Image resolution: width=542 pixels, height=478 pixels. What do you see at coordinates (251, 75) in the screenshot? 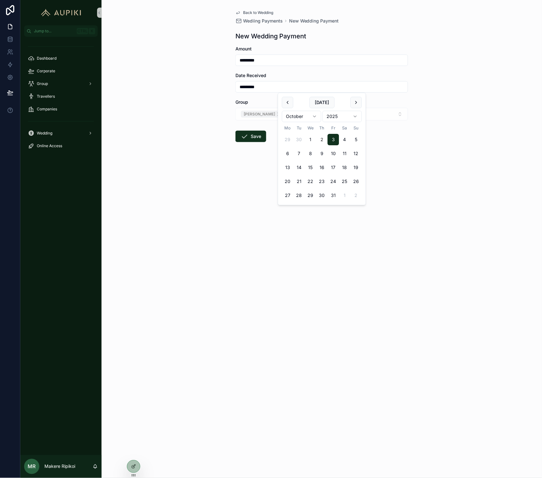
I see `span: Date Received` at bounding box center [251, 75].